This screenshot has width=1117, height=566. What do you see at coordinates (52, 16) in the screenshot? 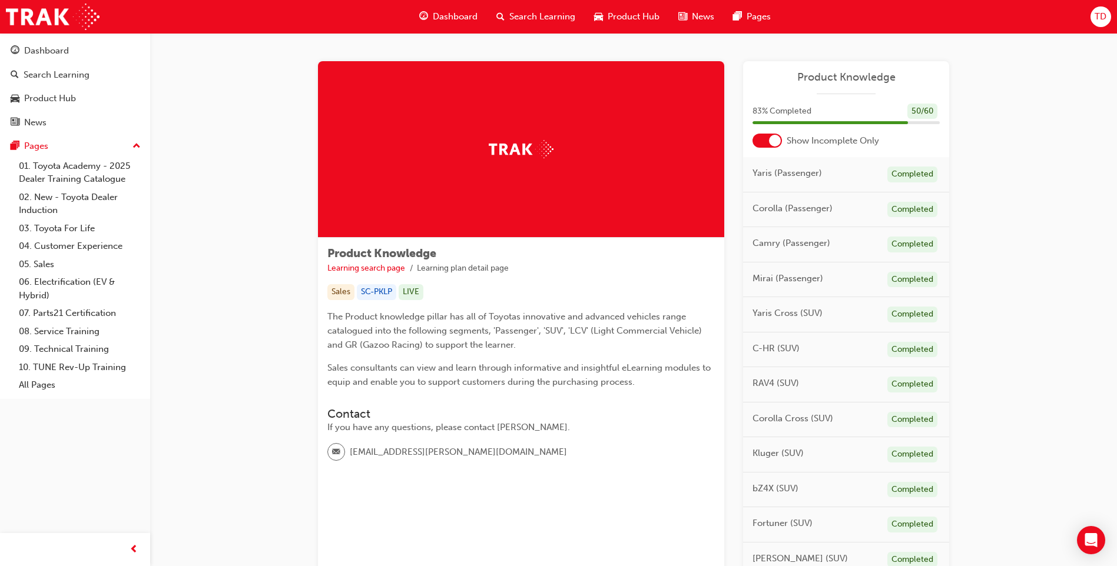
I see `a: Trak` at bounding box center [52, 16].